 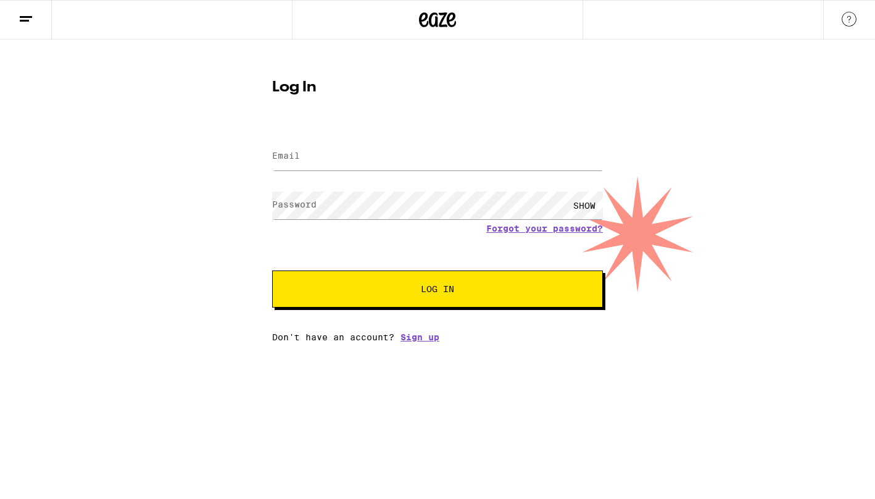 What do you see at coordinates (438, 88) in the screenshot?
I see `h1: Log In` at bounding box center [438, 88].